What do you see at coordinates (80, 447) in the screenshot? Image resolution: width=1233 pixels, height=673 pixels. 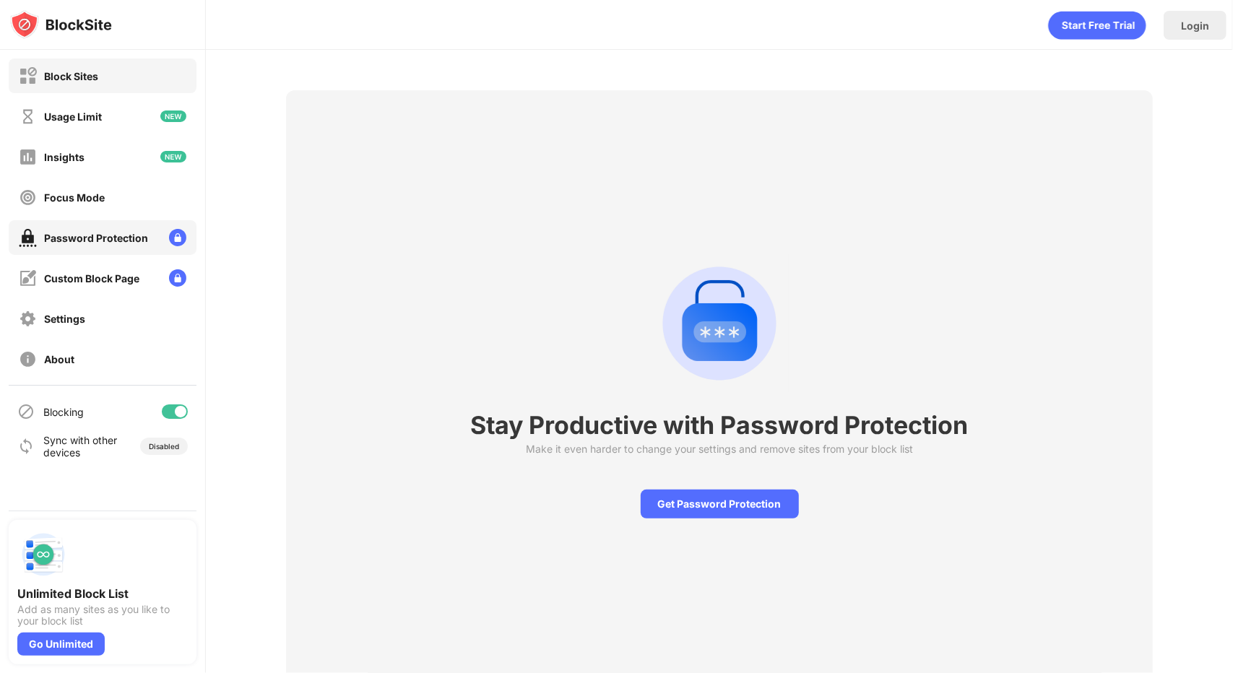 I see `div: Sync with other devices` at bounding box center [80, 447].